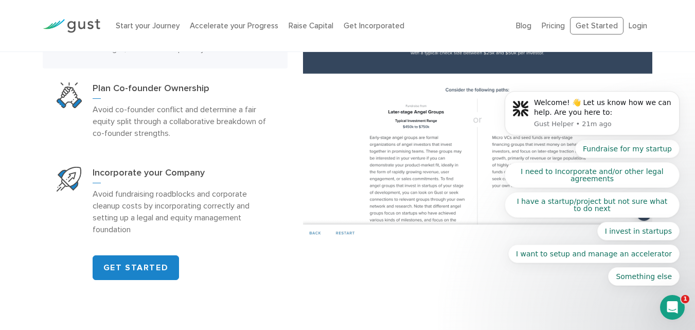 This screenshot has height=330, width=695. Describe the element at coordinates (183, 175) in the screenshot. I see `h3: Incorporate your Company` at that location.